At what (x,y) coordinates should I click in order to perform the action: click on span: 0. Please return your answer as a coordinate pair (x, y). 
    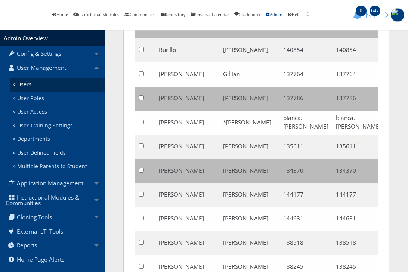
    Looking at the image, I should click on (361, 11).